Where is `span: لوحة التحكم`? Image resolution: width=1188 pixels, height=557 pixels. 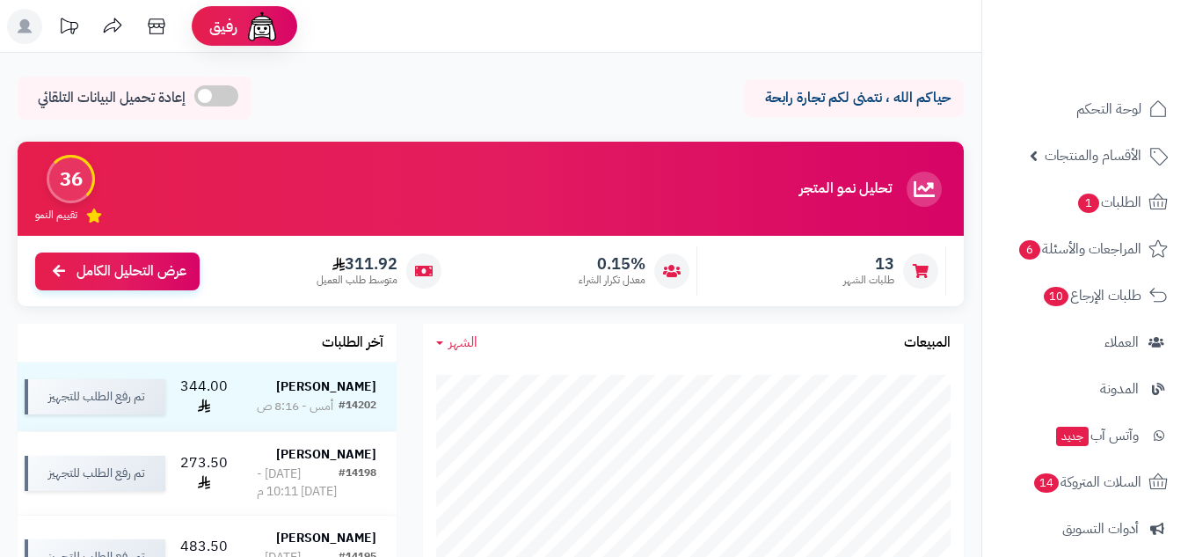 span: لوحة التحكم is located at coordinates (1109, 109).